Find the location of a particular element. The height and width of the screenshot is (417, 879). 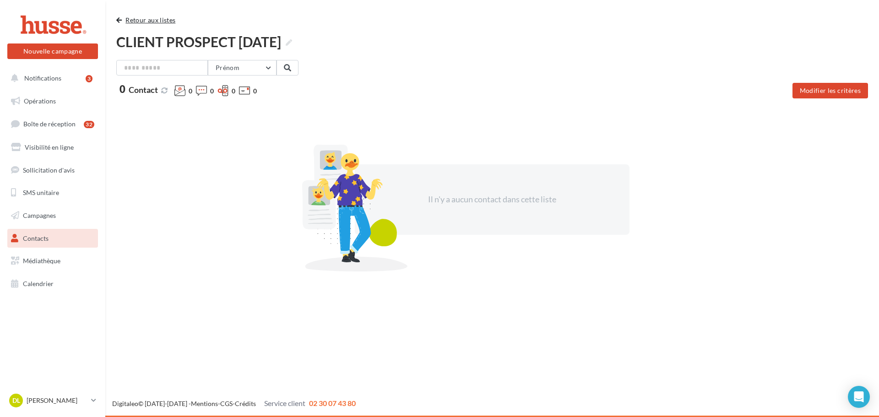

a: Campagnes is located at coordinates (53, 216).